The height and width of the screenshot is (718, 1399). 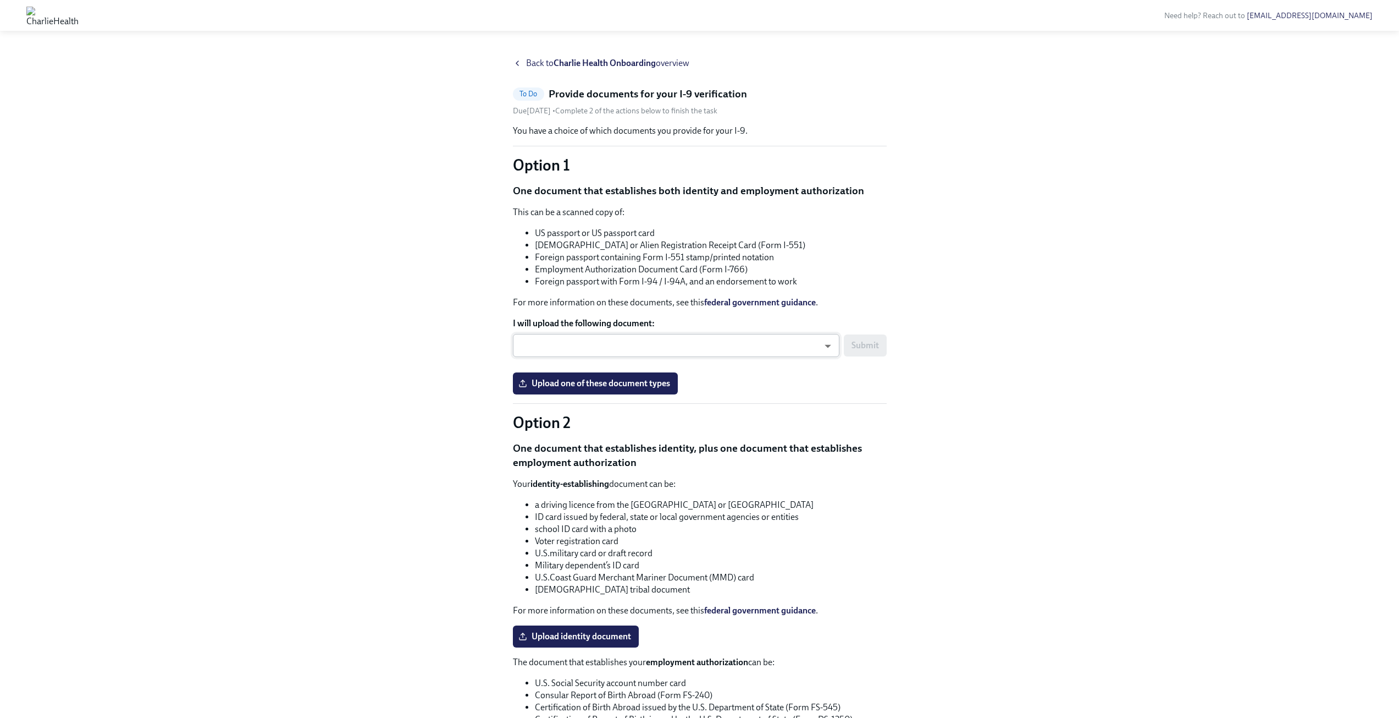 What do you see at coordinates (711, 683) in the screenshot?
I see `li: U.S. Social Security account number card` at bounding box center [711, 683].